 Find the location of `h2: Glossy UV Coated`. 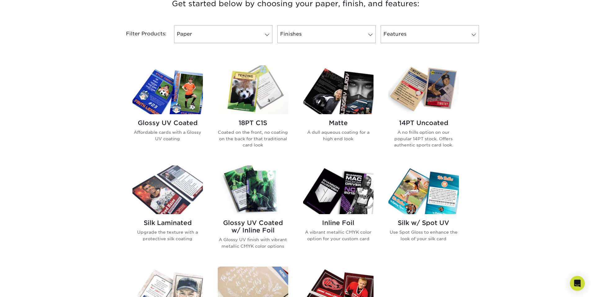

h2: Glossy UV Coated is located at coordinates (168, 123).